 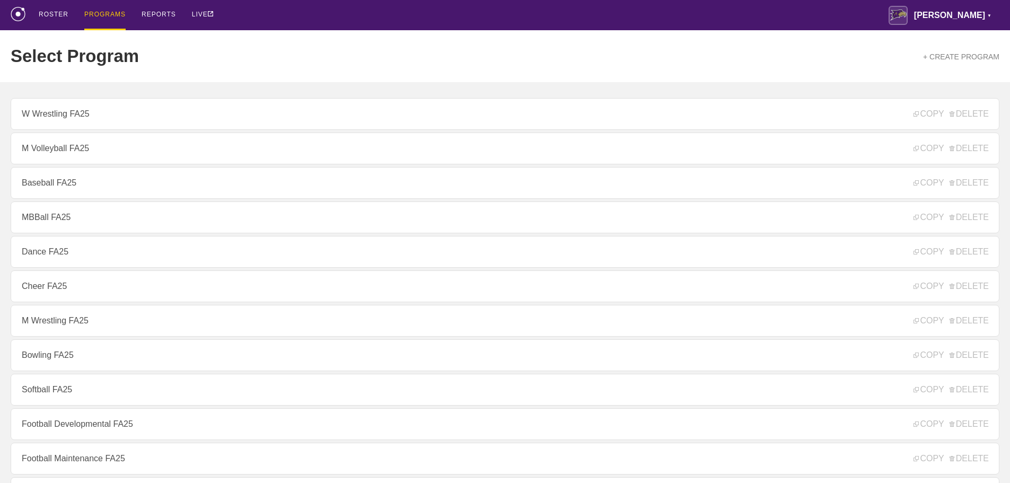 What do you see at coordinates (505, 424) in the screenshot?
I see `a: Football Developmental FA25` at bounding box center [505, 424].